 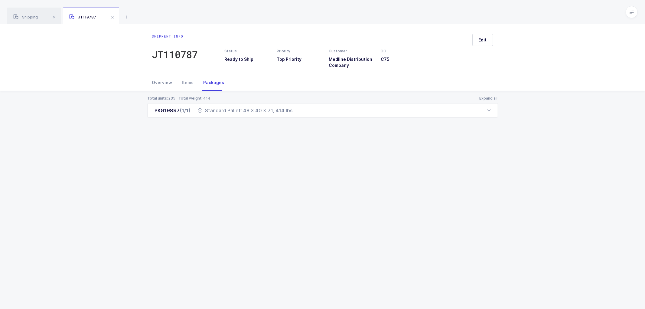 What do you see at coordinates (245, 110) in the screenshot?
I see `div: Standard Pallet: 48 x 40 x 71, 414 lbs` at bounding box center [245, 110].